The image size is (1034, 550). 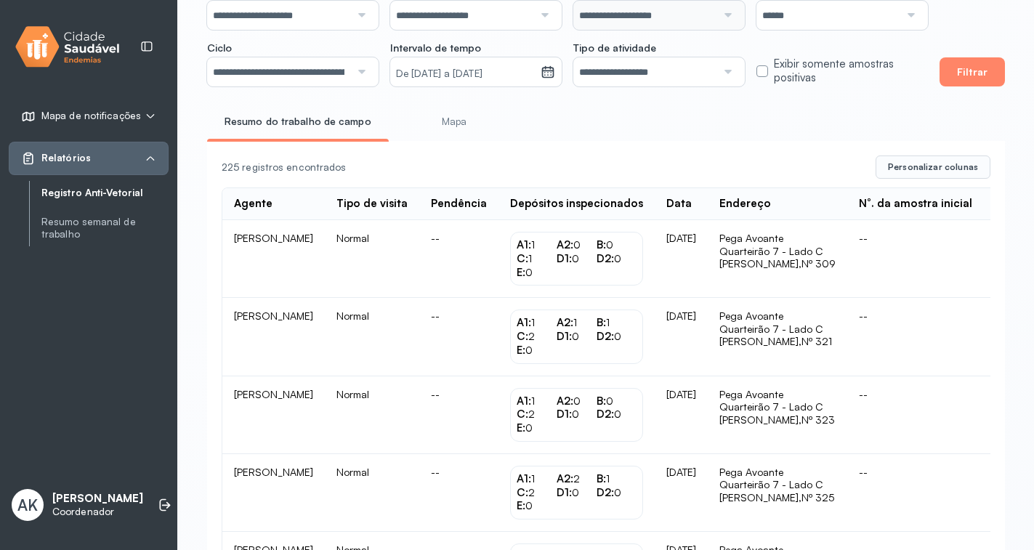 I want to click on span: Intervalo de tempo, so click(x=435, y=48).